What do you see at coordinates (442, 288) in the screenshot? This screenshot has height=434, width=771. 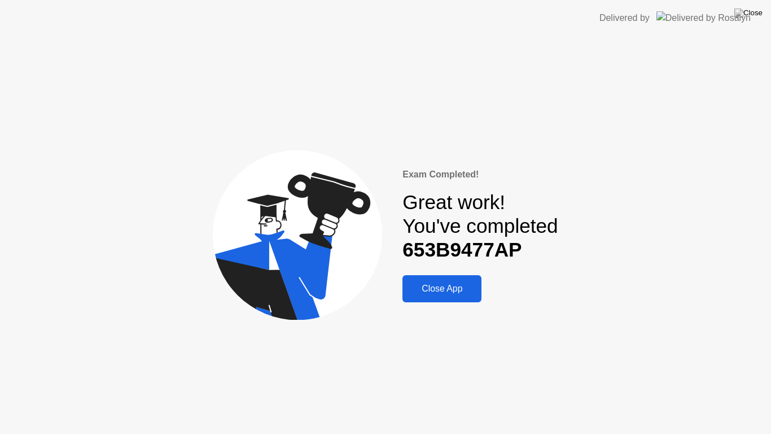 I see `button: Close App` at bounding box center [442, 288].